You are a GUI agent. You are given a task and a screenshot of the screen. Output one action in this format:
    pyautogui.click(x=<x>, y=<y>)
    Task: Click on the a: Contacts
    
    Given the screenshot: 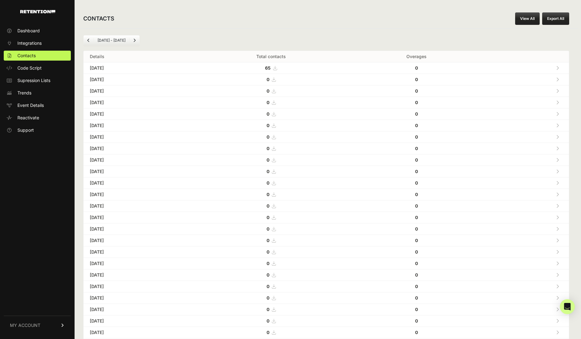 What is the action you would take?
    pyautogui.click(x=37, y=56)
    